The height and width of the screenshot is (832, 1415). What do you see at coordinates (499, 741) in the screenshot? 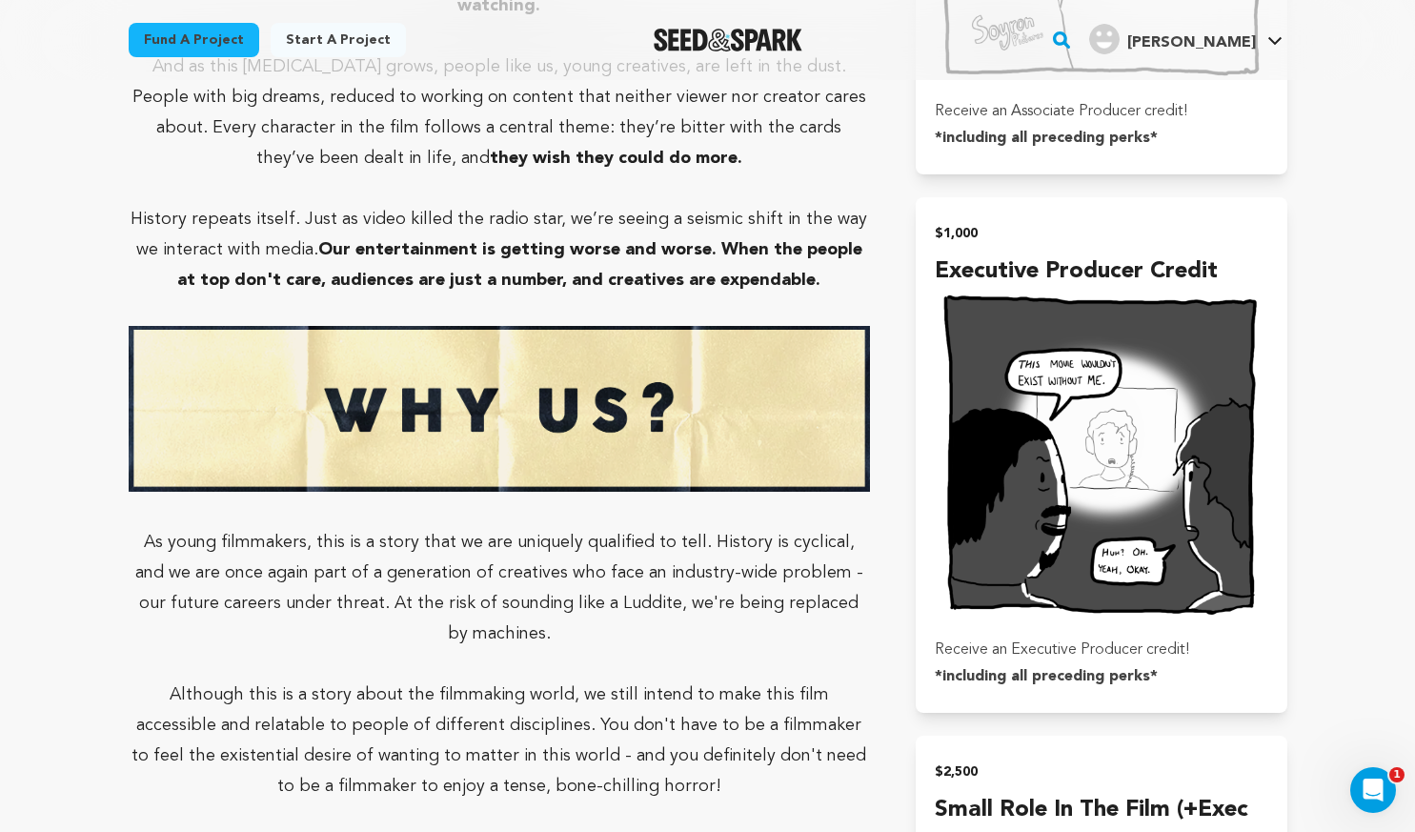
I see `p: Although this is a story about the filmmaking world, we still intend to make this film accessible...` at bounding box center [499, 741].